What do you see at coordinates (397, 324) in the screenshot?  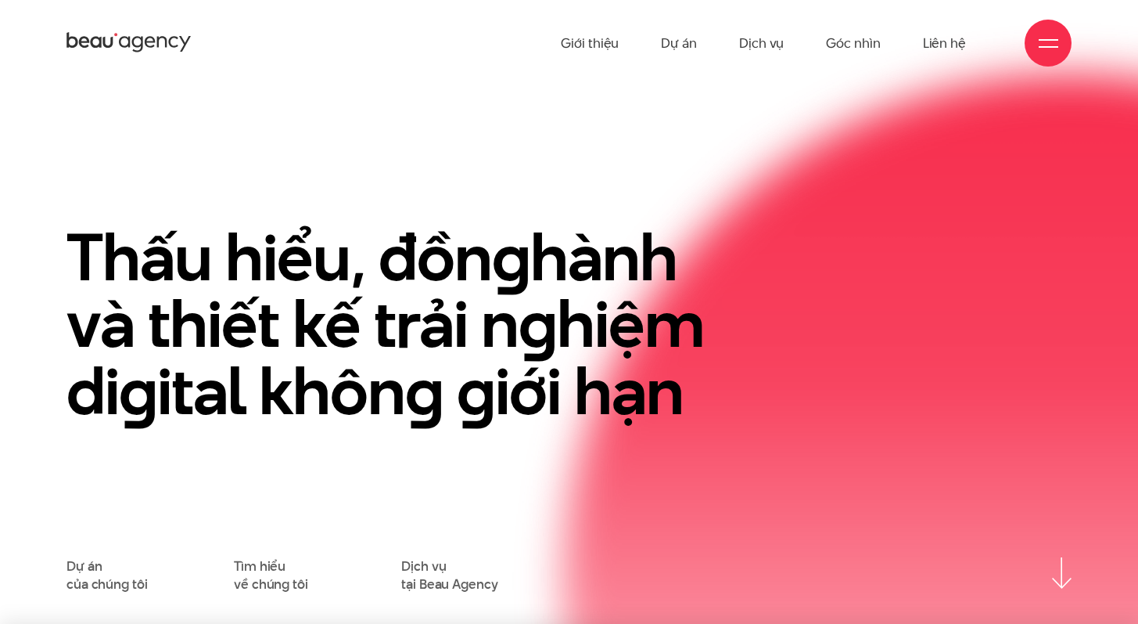 I see `h1: Thấu hiểu, đồn hành và thiết kế trải n hiệm di ital khôn iới hạn` at bounding box center [397, 324].